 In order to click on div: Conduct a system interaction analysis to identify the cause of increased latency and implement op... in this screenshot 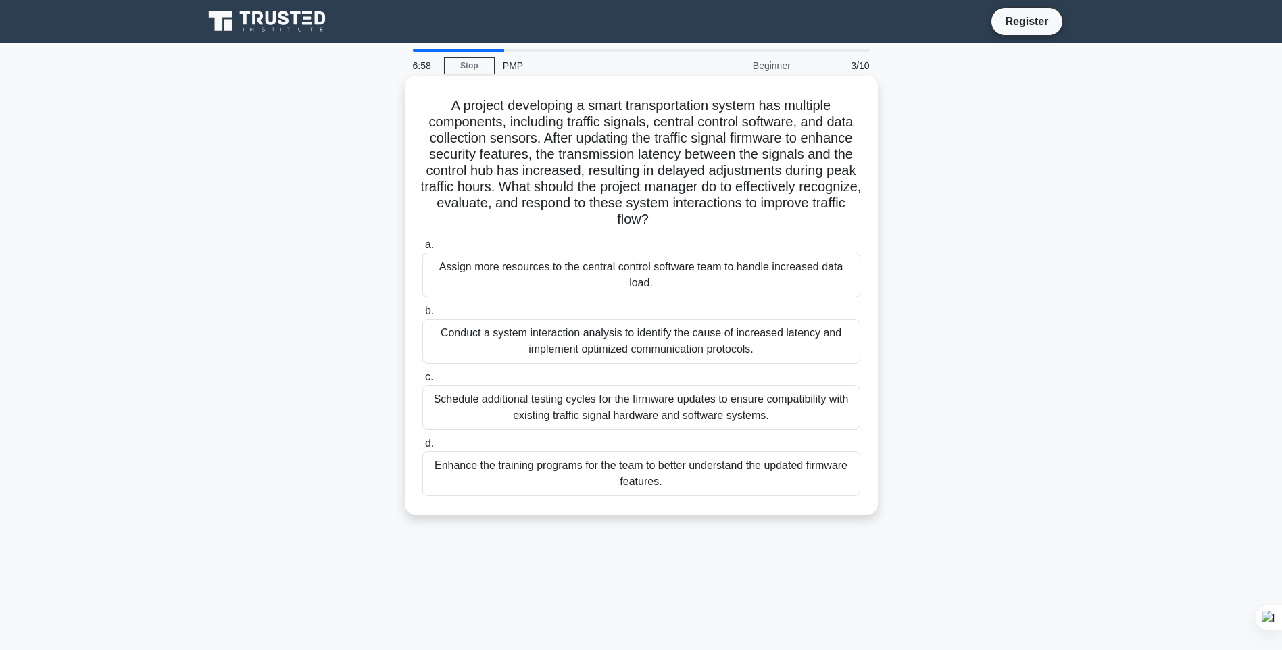, I will do `click(641, 341)`.